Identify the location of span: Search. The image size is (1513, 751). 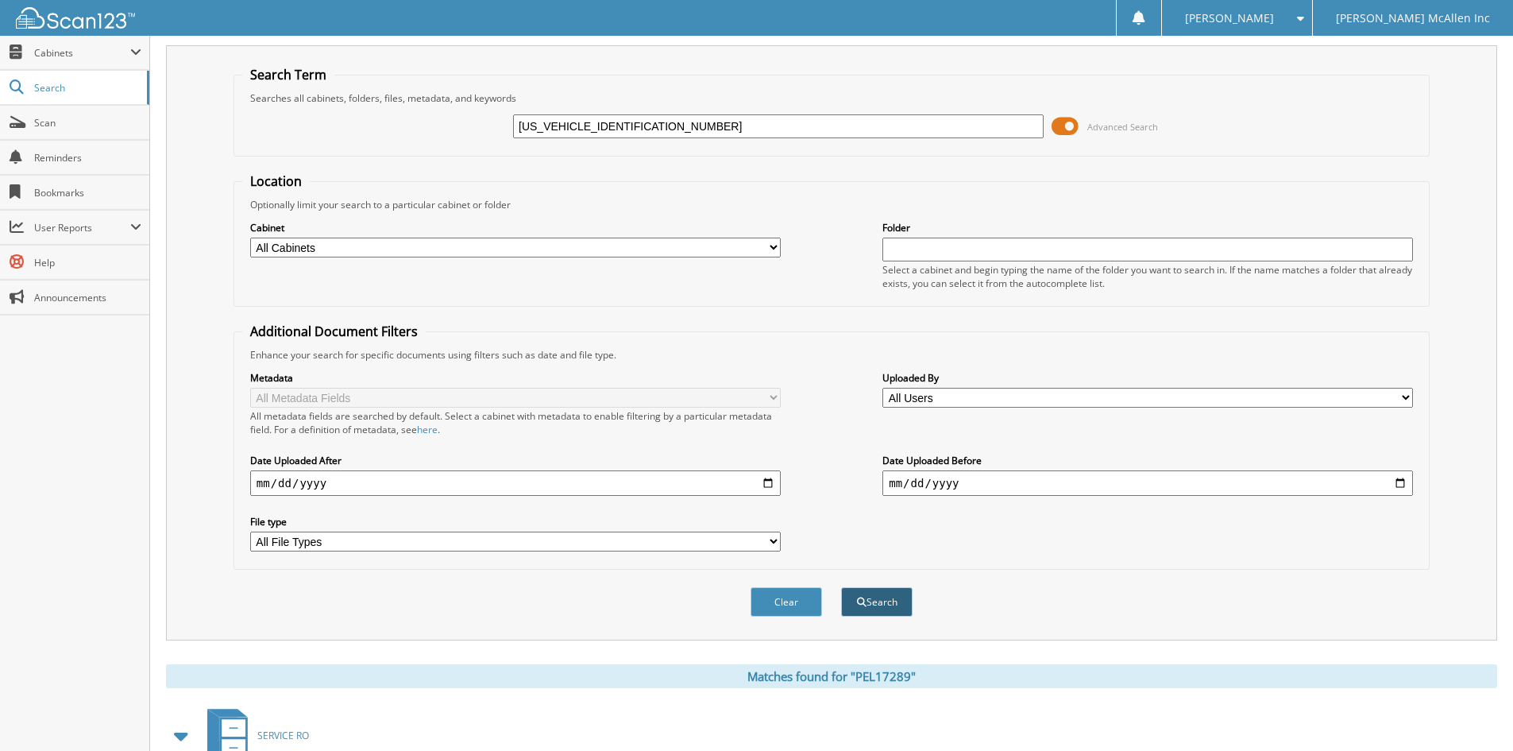
(87, 87).